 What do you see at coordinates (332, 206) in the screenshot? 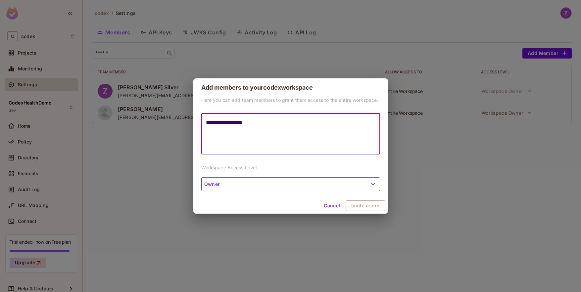
I see `button: Cancel` at bounding box center [332, 206].